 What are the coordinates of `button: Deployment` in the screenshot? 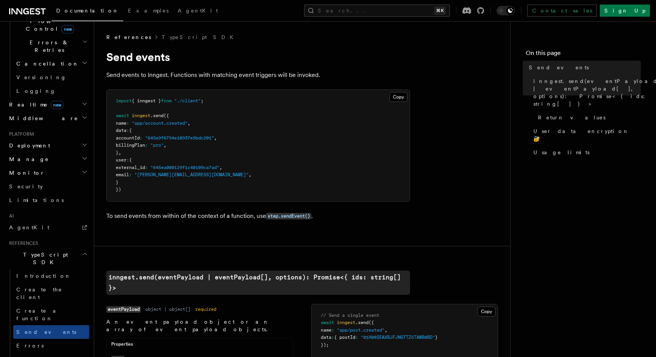 It's located at (47, 146).